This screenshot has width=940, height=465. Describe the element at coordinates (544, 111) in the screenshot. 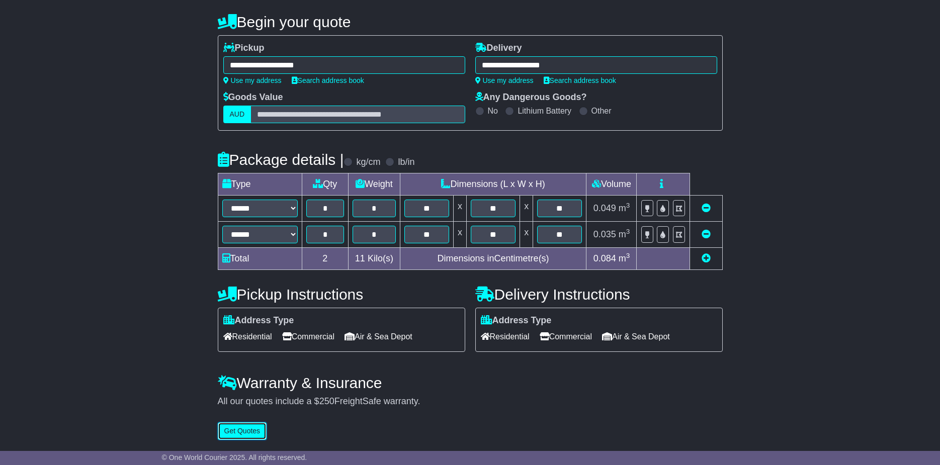

I see `label: Lithium Battery` at that location.